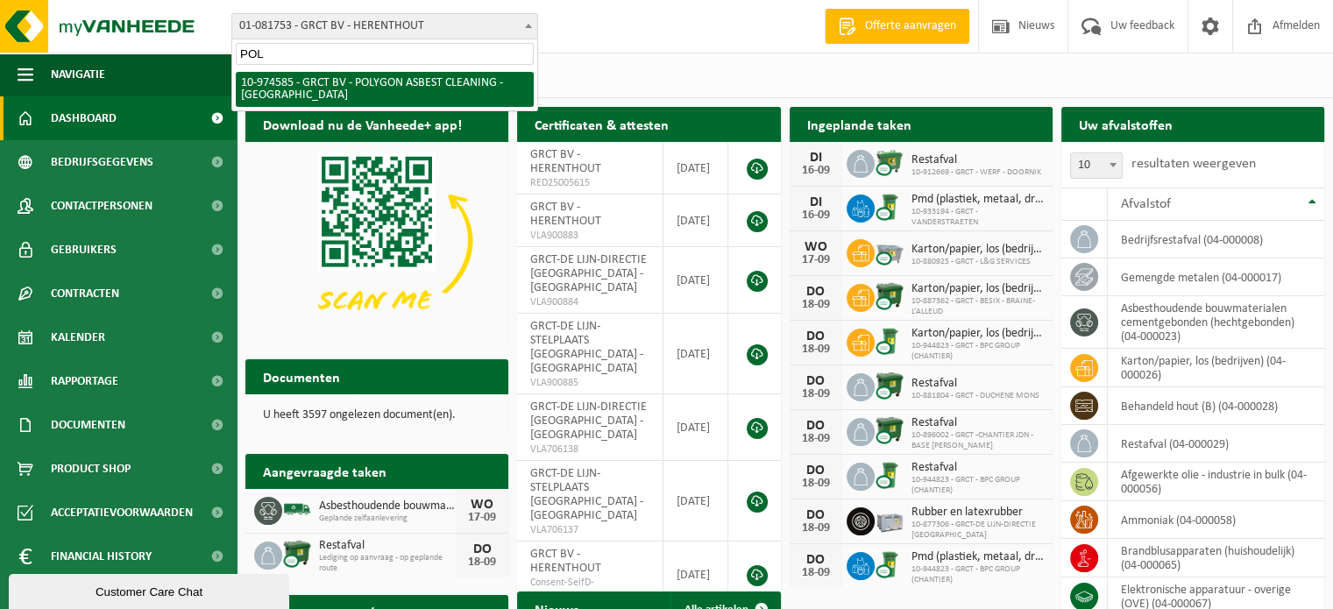  I want to click on span: 10, so click(1096, 166).